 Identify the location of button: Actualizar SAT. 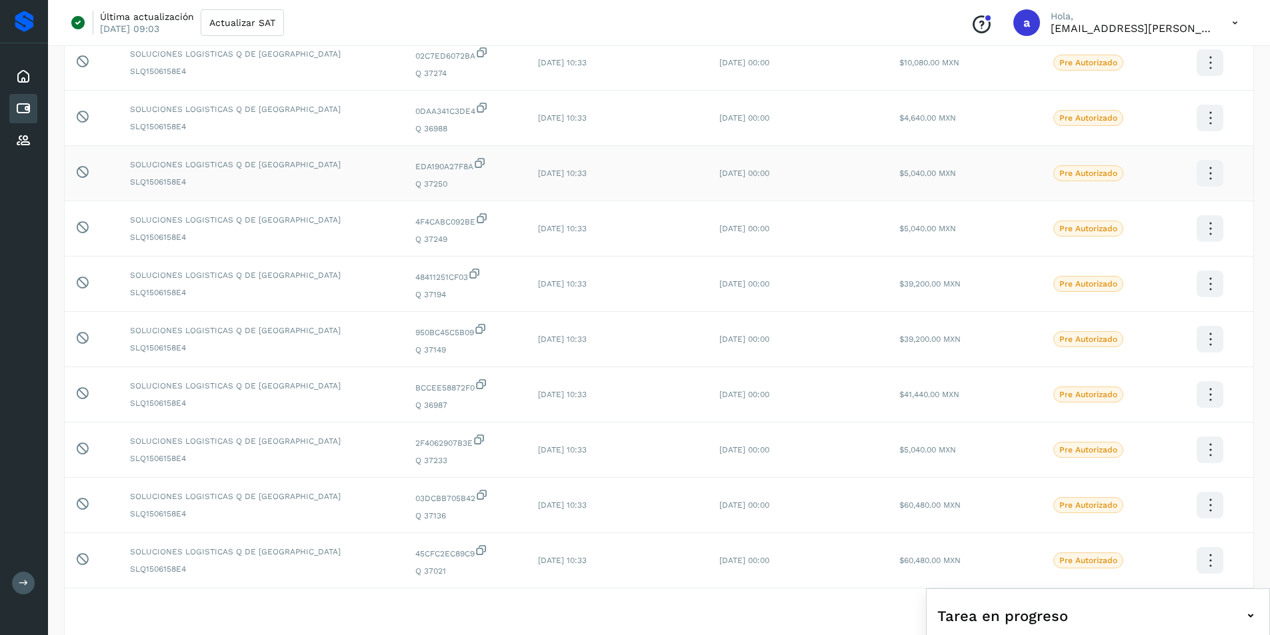
(242, 23).